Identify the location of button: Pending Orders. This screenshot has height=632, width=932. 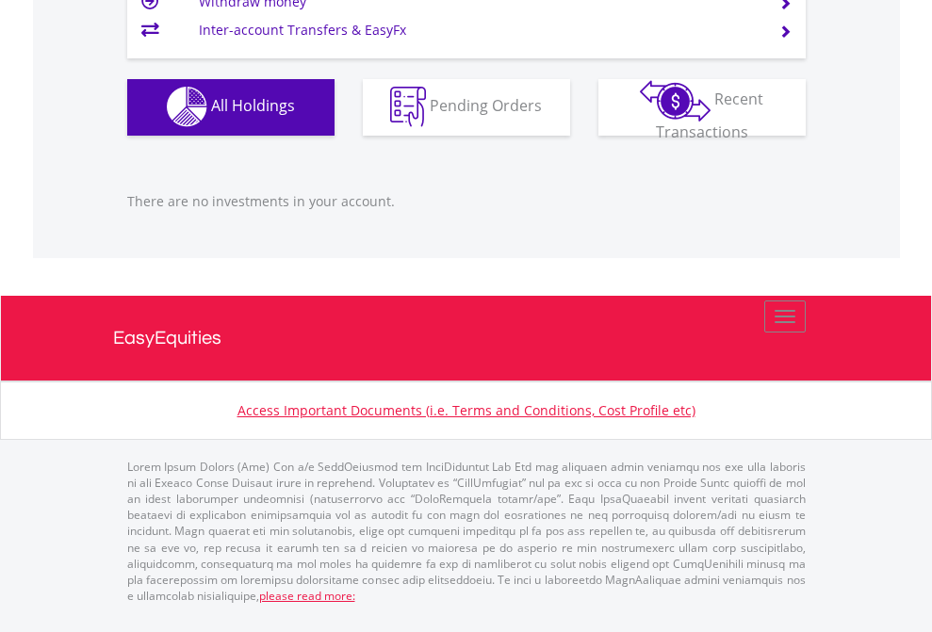
(466, 107).